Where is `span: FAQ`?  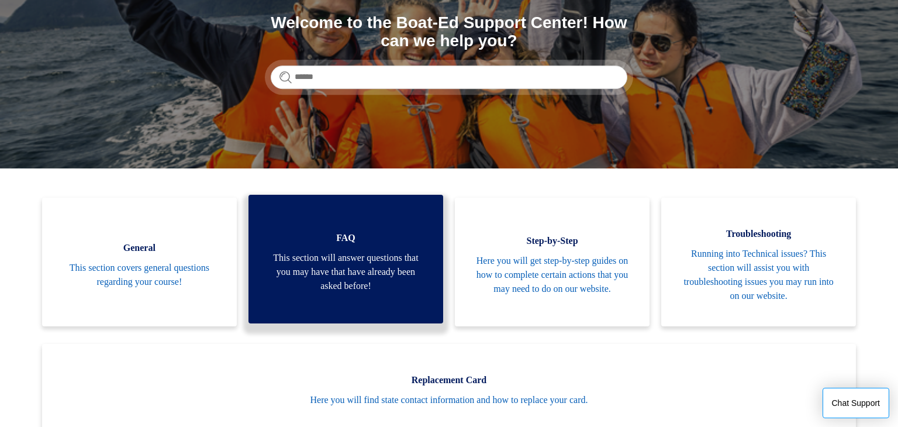 span: FAQ is located at coordinates (345, 238).